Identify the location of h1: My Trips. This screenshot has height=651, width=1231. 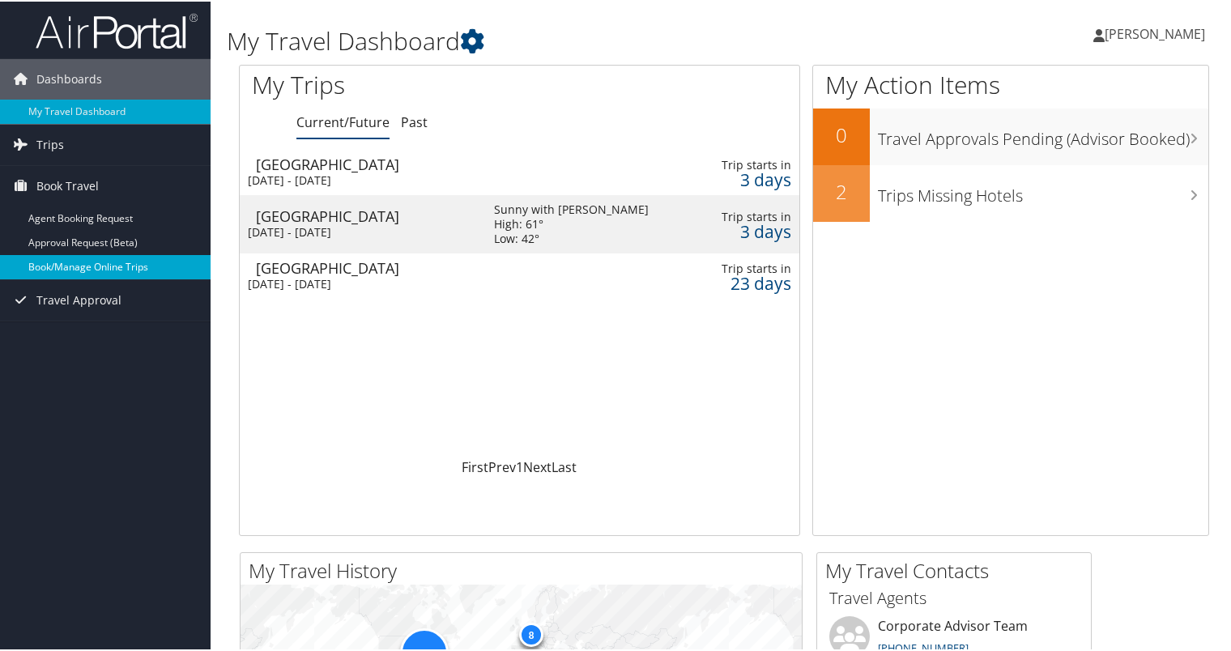
(402, 83).